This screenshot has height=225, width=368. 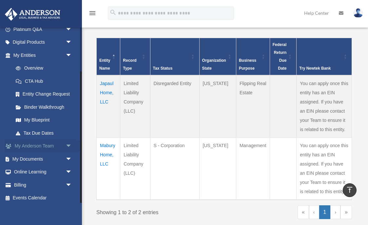 I want to click on th: Try Newtek Bank : Activate to sort, so click(x=324, y=57).